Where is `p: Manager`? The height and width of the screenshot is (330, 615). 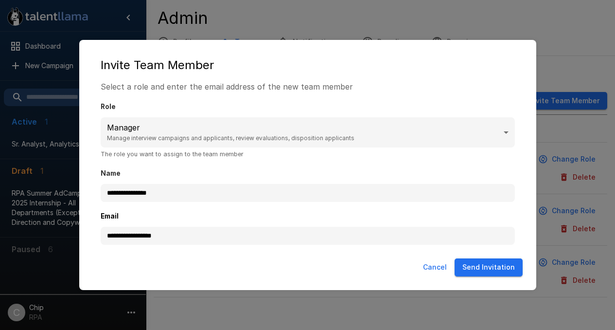
p: Manager is located at coordinates (304, 127).